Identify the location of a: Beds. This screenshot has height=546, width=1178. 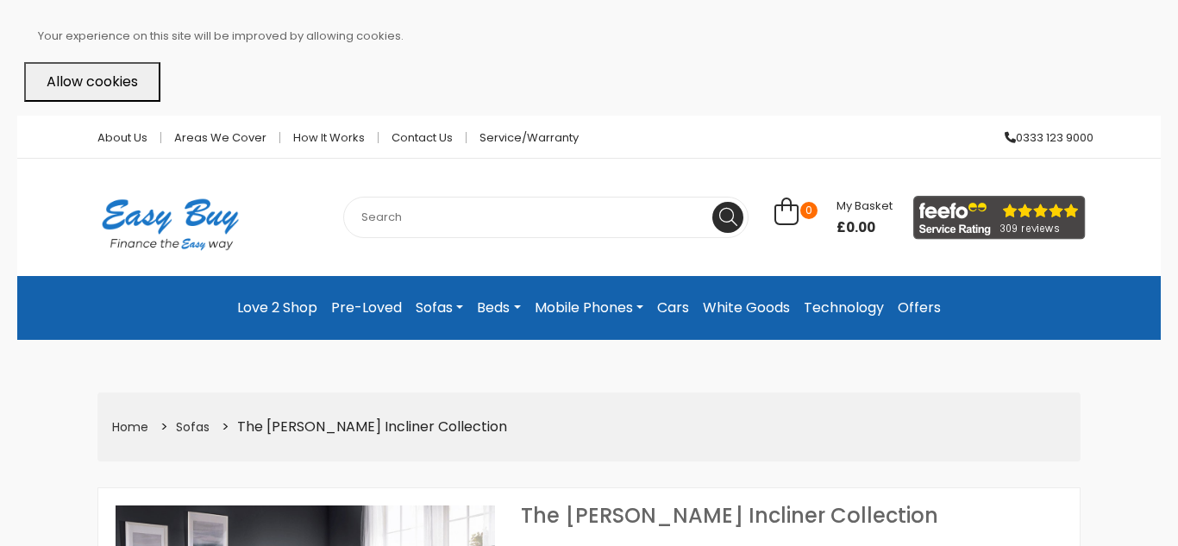
(499, 308).